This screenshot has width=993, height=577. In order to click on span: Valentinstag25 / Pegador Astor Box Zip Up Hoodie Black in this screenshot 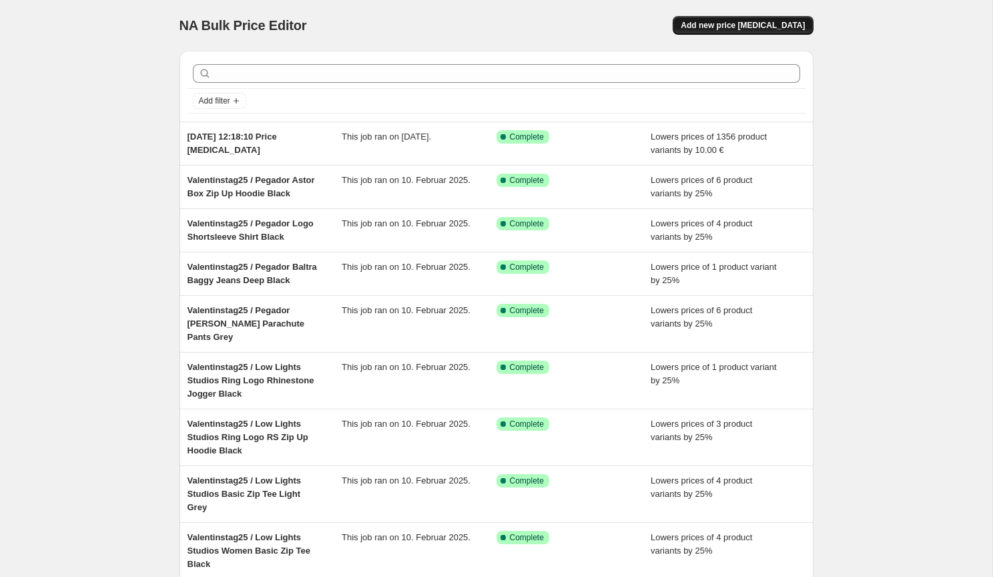, I will do `click(251, 186)`.